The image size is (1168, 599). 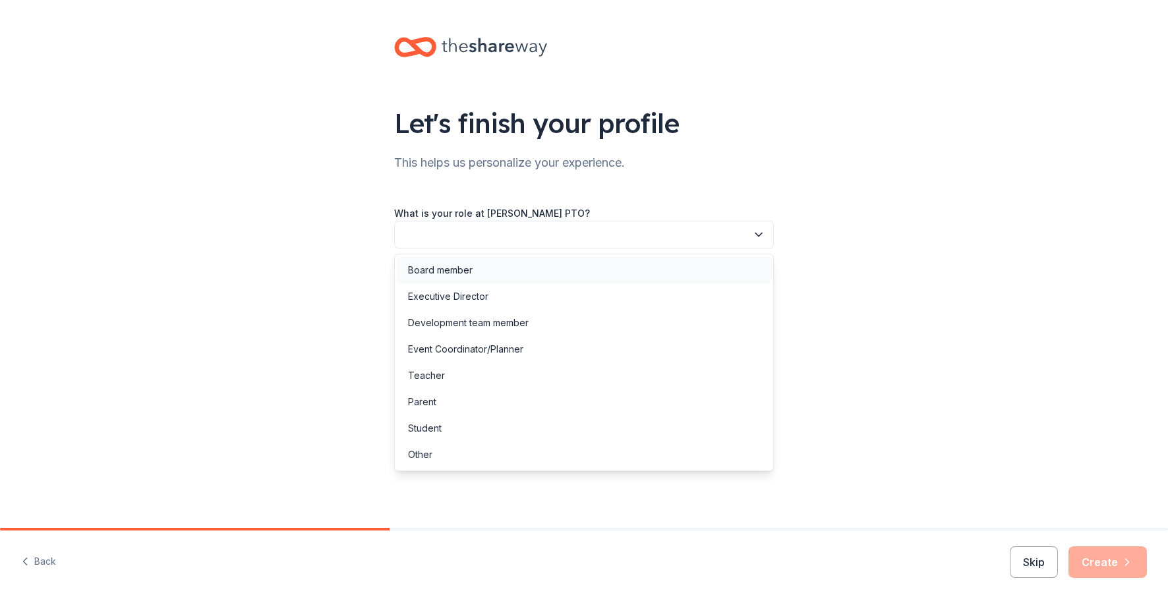 What do you see at coordinates (420, 455) in the screenshot?
I see `div: Other` at bounding box center [420, 455].